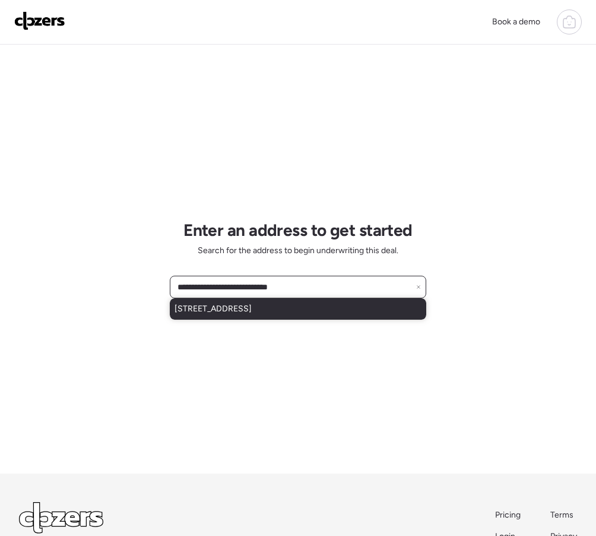  I want to click on span: Book a demo, so click(516, 21).